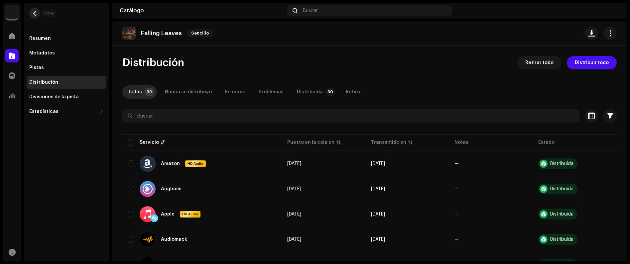  What do you see at coordinates (54, 97) in the screenshot?
I see `div: Divisiones de la pista` at bounding box center [54, 97].